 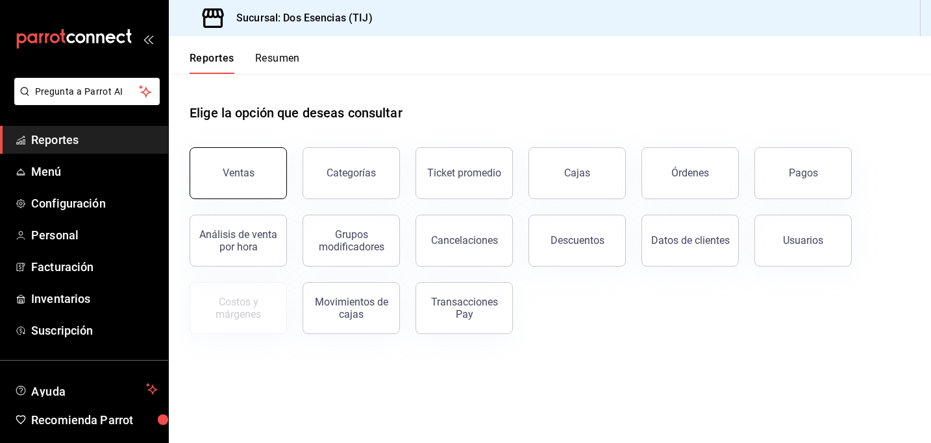 What do you see at coordinates (94, 235) in the screenshot?
I see `span: Personal` at bounding box center [94, 235].